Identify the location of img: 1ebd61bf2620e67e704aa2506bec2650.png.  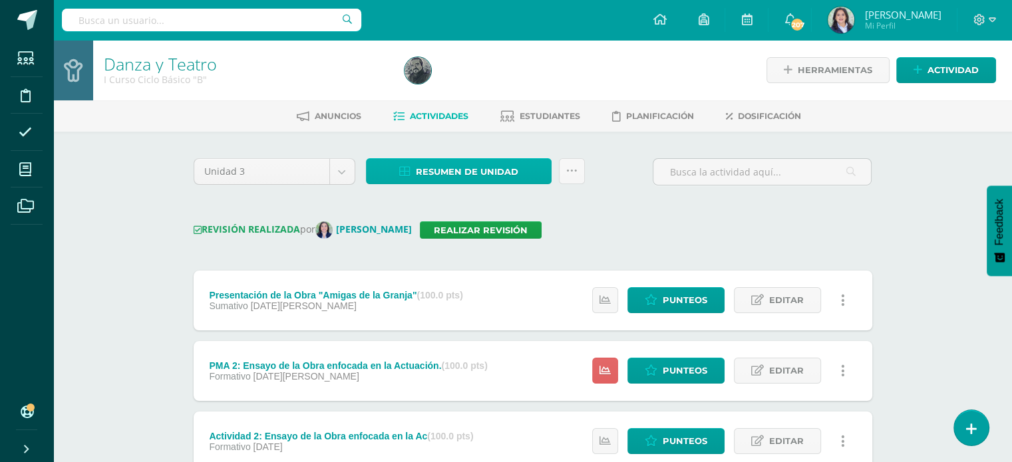
(324, 230).